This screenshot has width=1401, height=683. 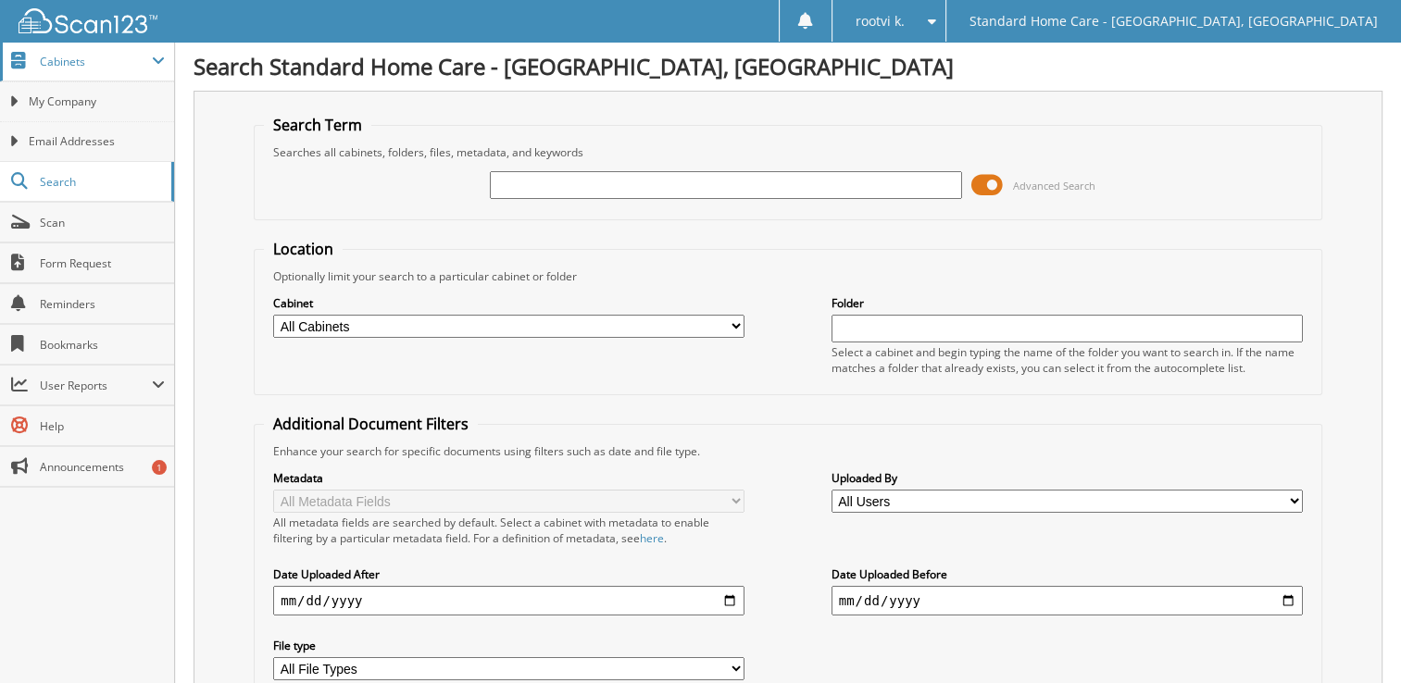 What do you see at coordinates (102, 426) in the screenshot?
I see `span: Help` at bounding box center [102, 426].